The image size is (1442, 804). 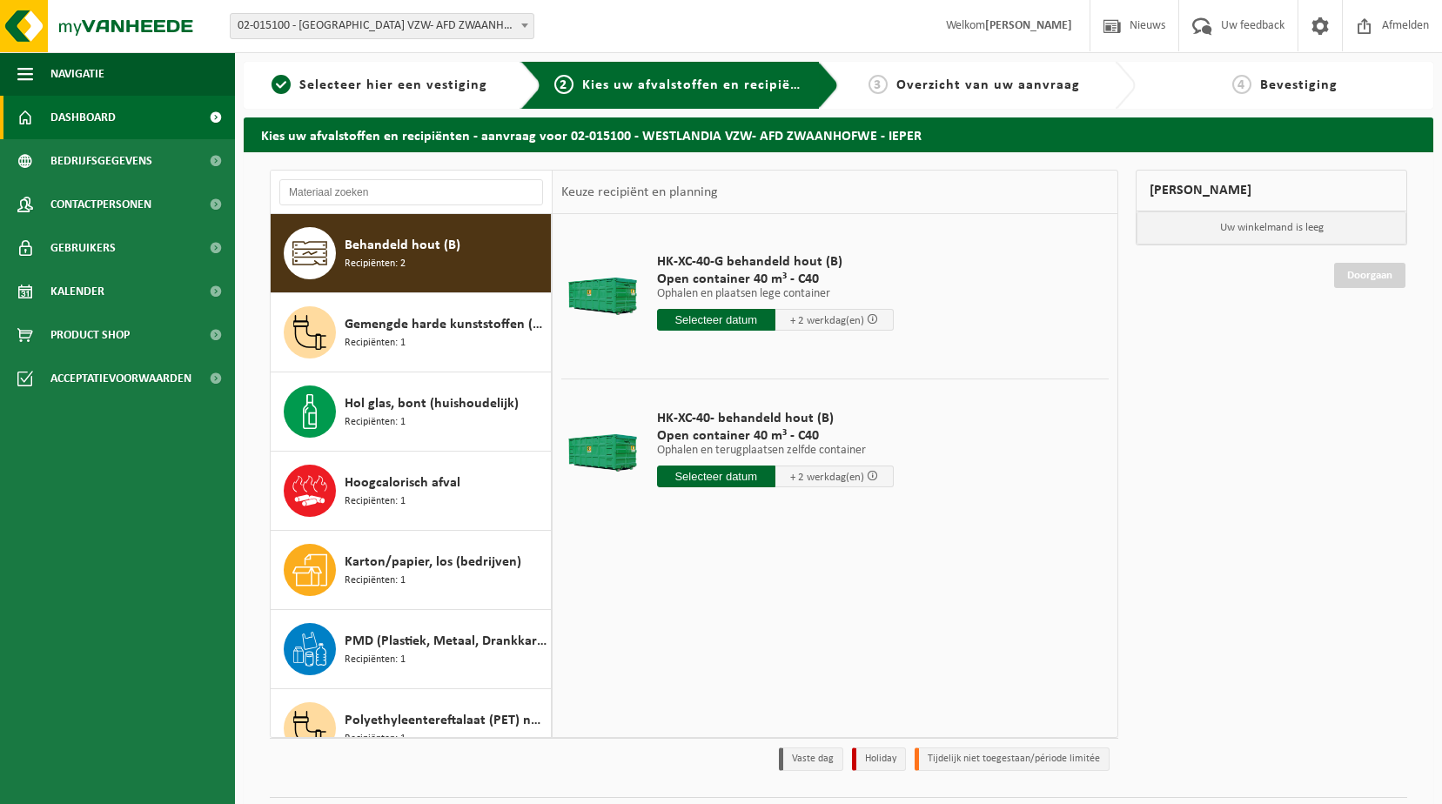 What do you see at coordinates (90, 335) in the screenshot?
I see `span: Product Shop` at bounding box center [90, 335].